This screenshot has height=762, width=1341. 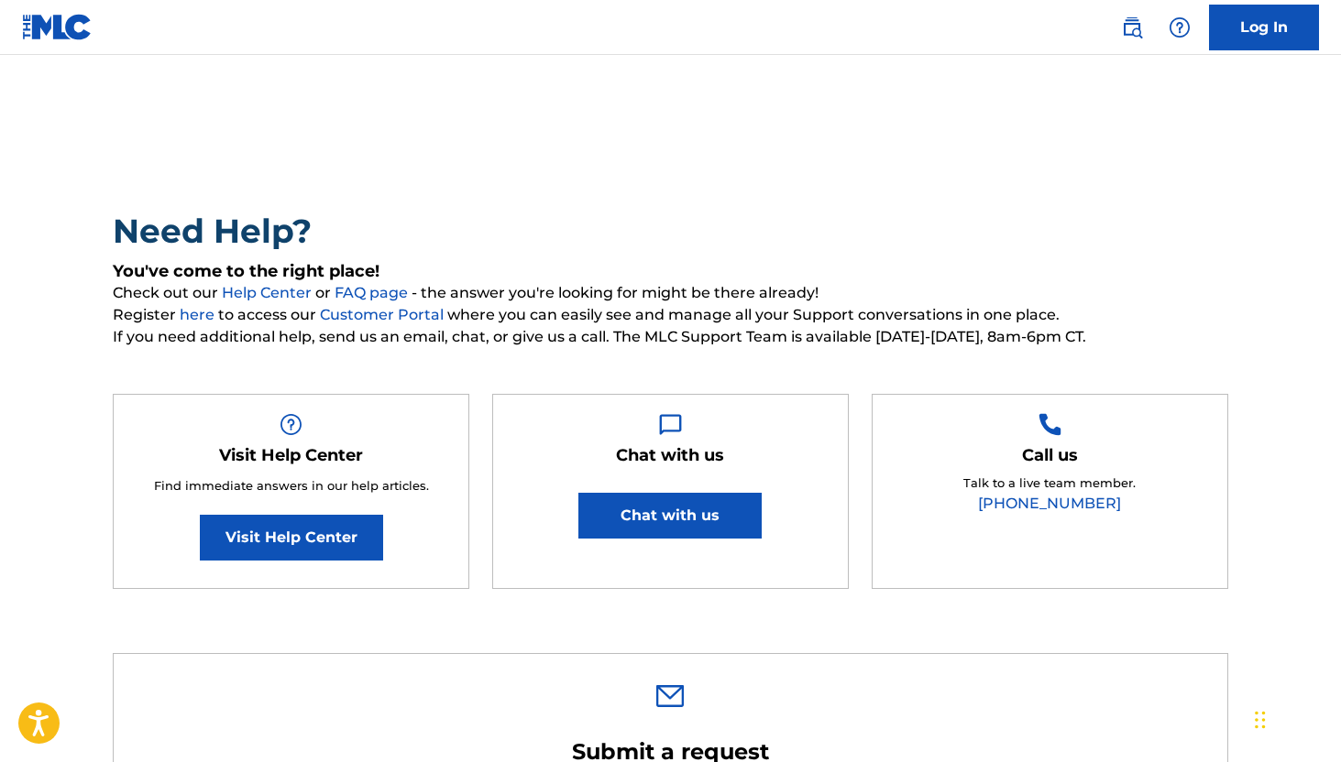 What do you see at coordinates (57, 27) in the screenshot?
I see `img: MLC Logo` at bounding box center [57, 27].